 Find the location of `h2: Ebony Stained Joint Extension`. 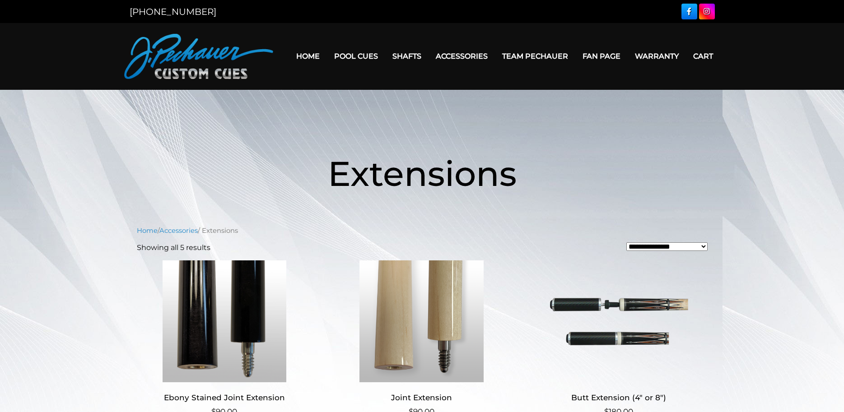

h2: Ebony Stained Joint Extension is located at coordinates (224, 398).